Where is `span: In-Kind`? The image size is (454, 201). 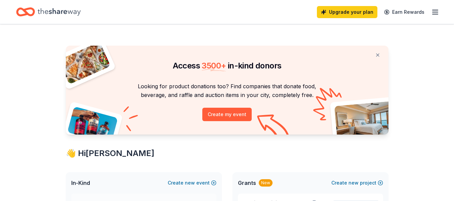
span: In-Kind is located at coordinates (81, 183).